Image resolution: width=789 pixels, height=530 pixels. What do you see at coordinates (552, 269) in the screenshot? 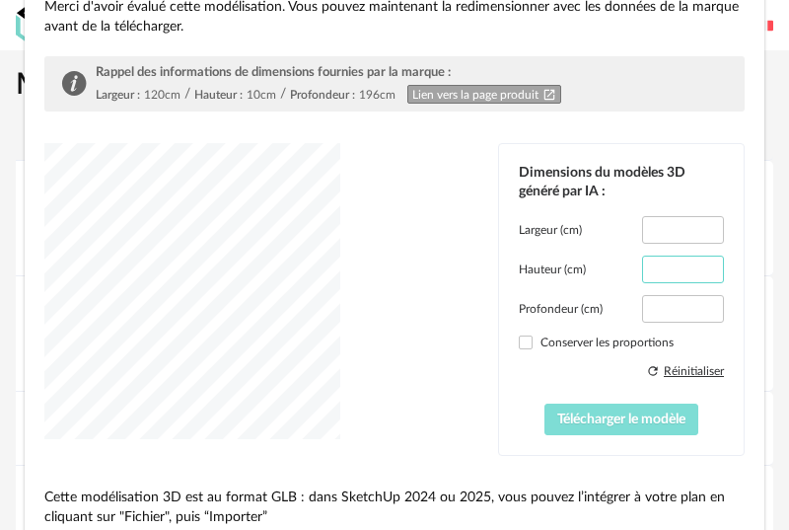
I see `label: Hauteur (cm)` at bounding box center [552, 269].